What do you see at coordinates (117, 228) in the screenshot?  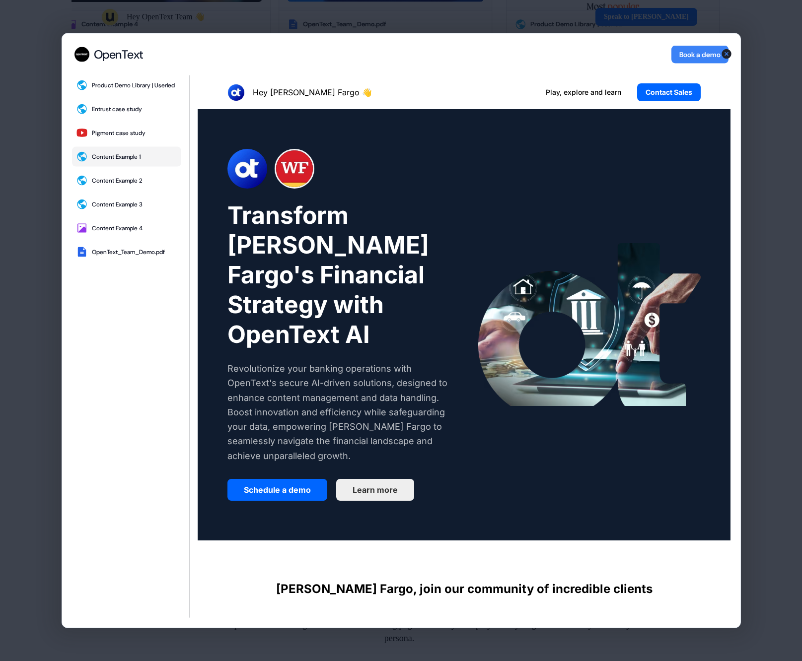 I see `div: Content Example 4` at bounding box center [117, 228].